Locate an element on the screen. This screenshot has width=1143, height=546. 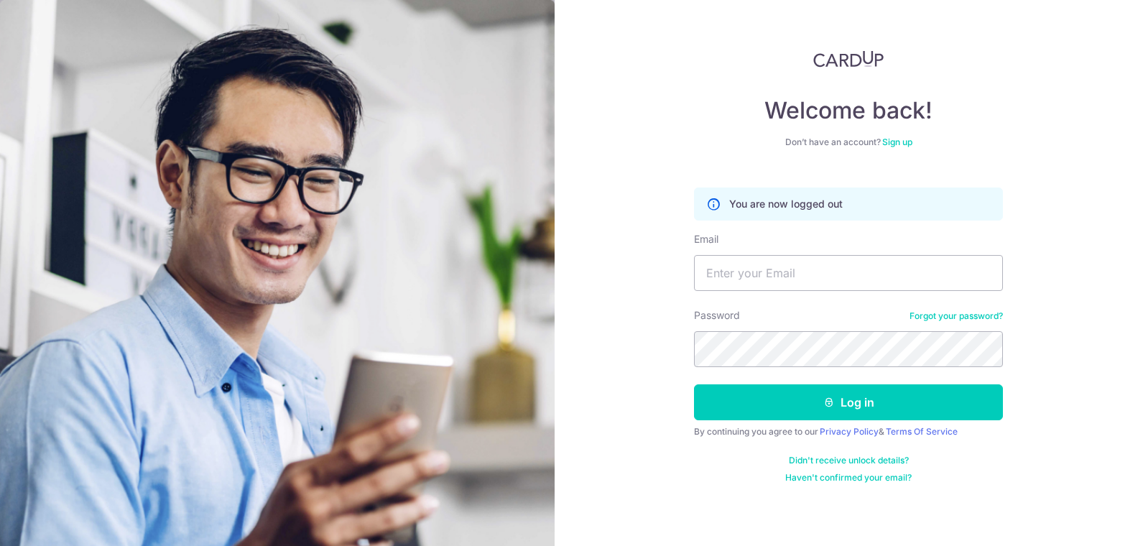
a: Sign up is located at coordinates (897, 141).